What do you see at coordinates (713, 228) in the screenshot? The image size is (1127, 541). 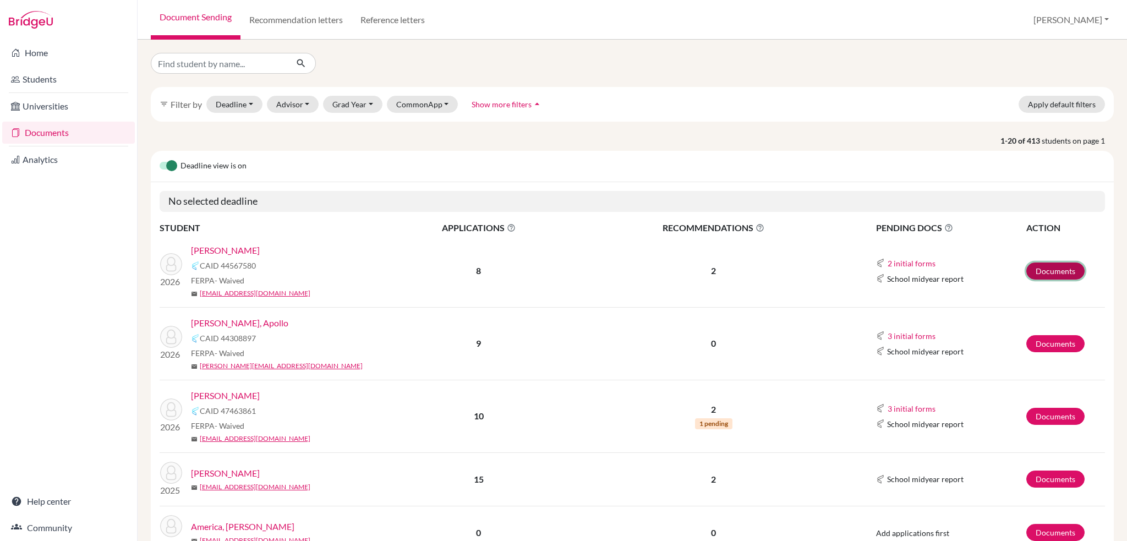 I see `span: RECOMMENDATIONS` at bounding box center [713, 228].